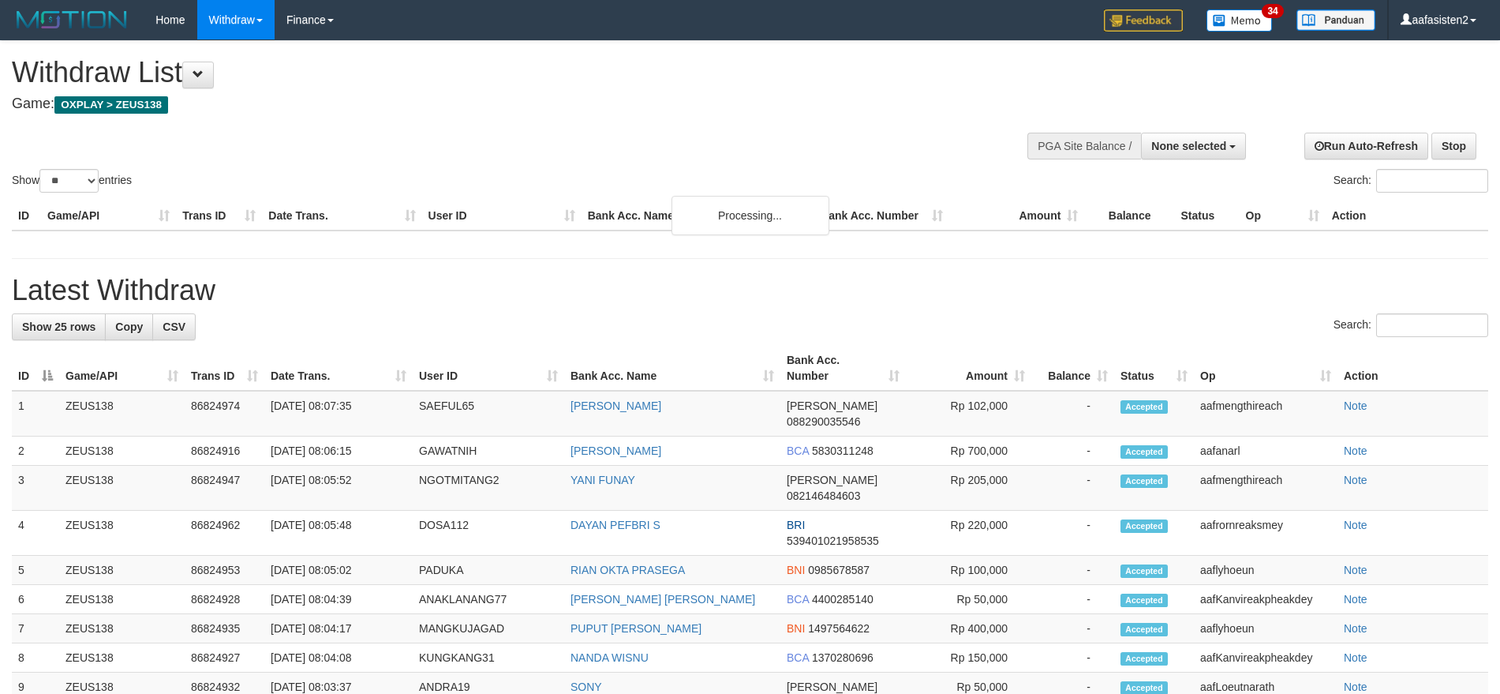  Describe the element at coordinates (1266, 533) in the screenshot. I see `td: aafrornreaksmey` at that location.